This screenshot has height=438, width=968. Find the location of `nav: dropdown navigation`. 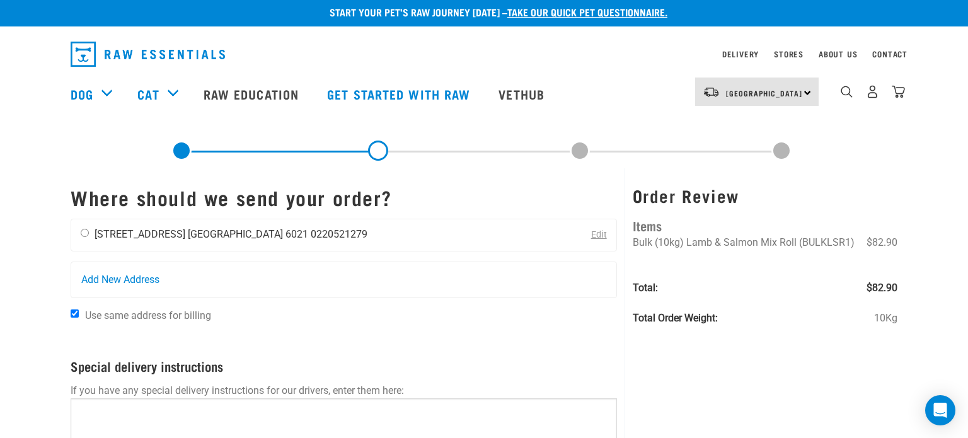

nav: dropdown navigation is located at coordinates (484, 54).